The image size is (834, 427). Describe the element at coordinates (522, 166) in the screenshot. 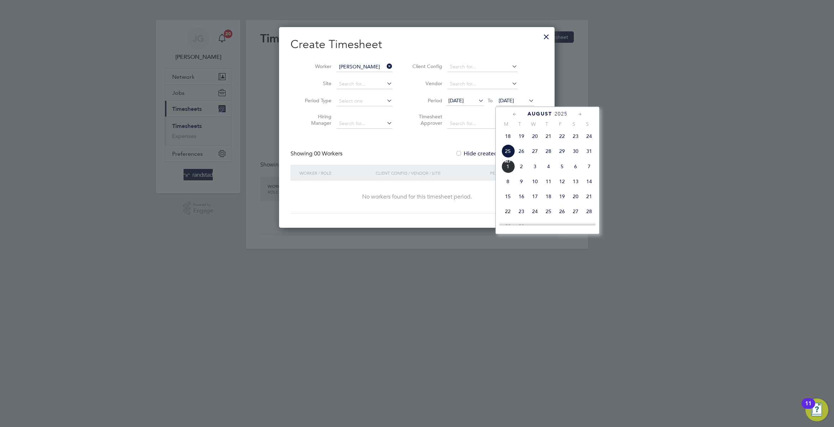

I see `span: 2` at that location.